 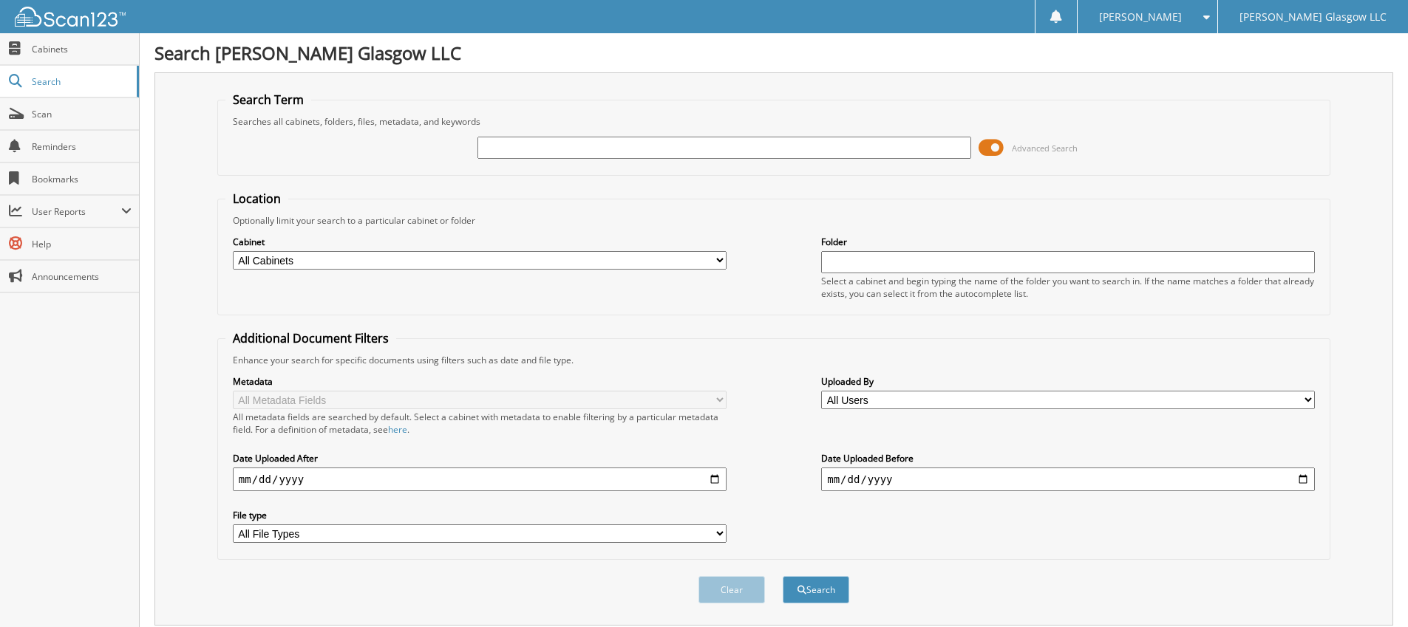 I want to click on div: Searches all cabinets, folders, files, metadata, and keywords, so click(x=774, y=121).